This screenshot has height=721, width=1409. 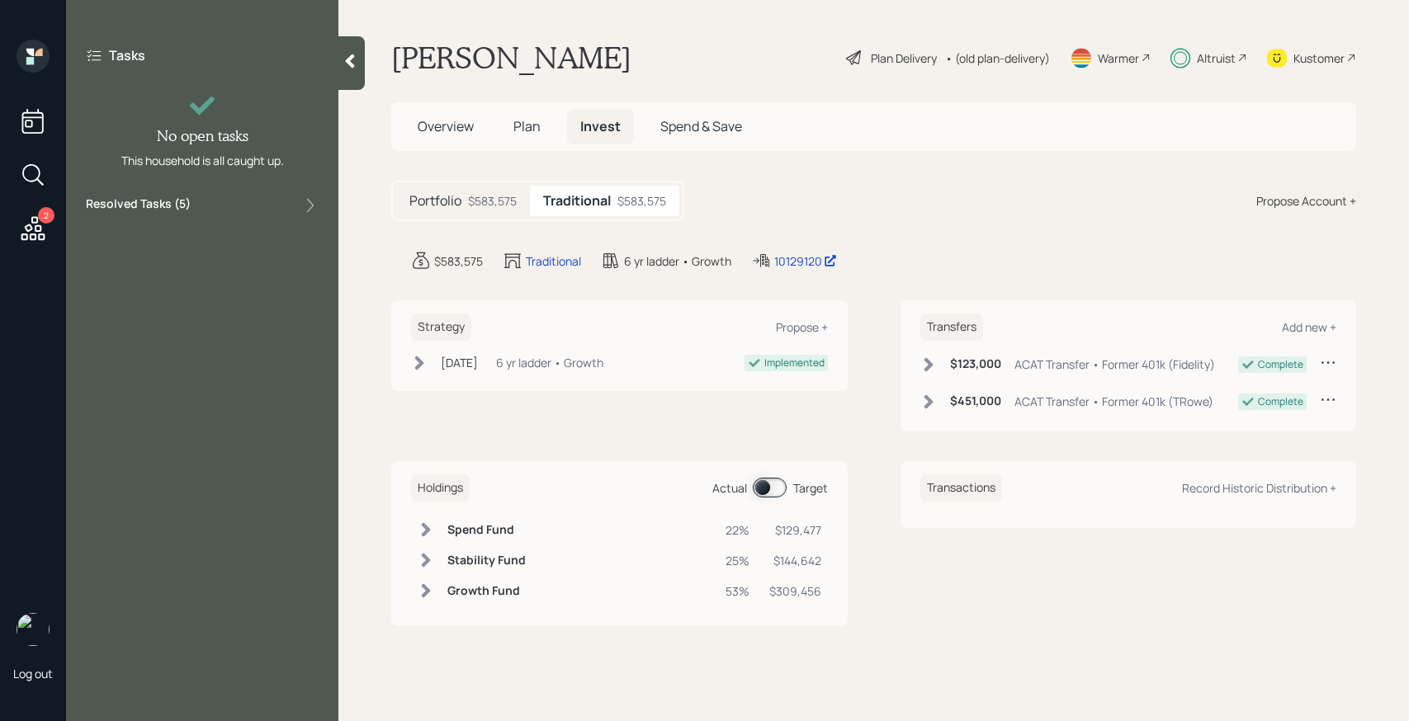 I want to click on span: Overview, so click(x=446, y=126).